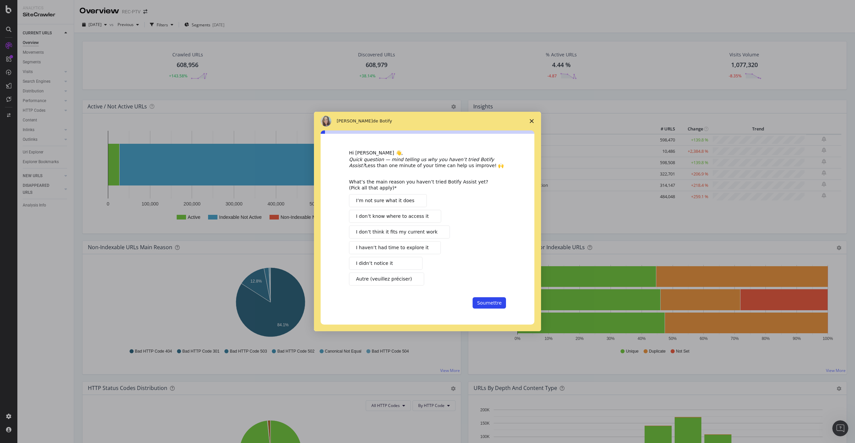  I want to click on img: Profile image for Colleen, so click(326, 121).